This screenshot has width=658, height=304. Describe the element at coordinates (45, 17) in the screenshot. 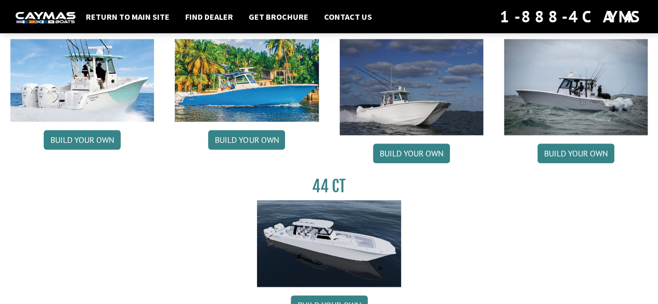

I see `img: white-logo-c9c8dbefe5ff5ceceb0f0178aa75bf4bb51f6bca0971e226c86eb53dfe498488.png` at that location.